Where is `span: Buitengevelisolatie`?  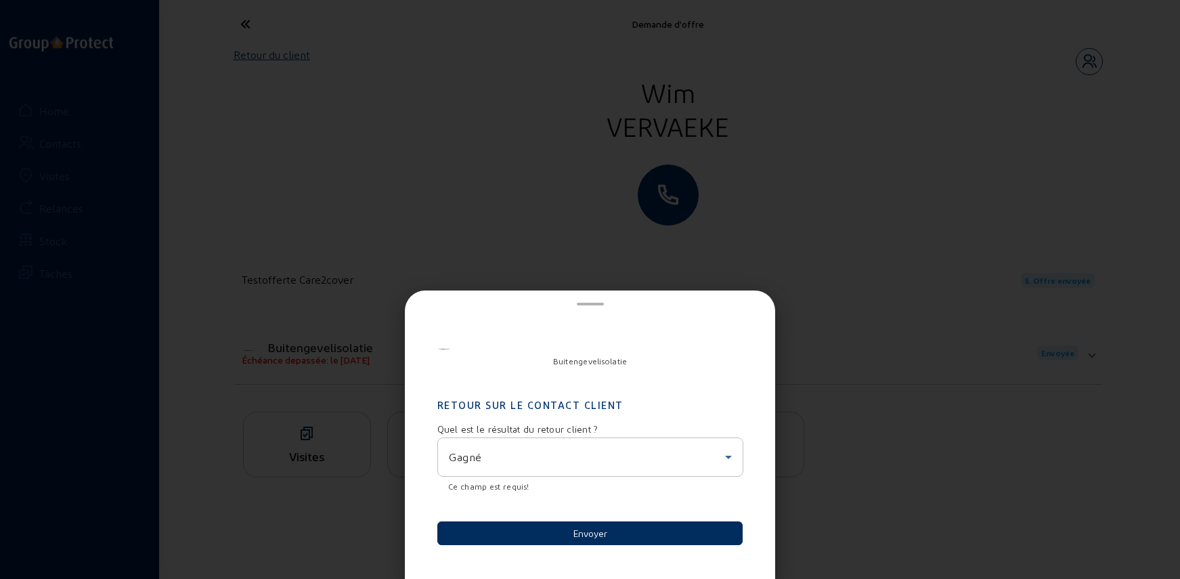
span: Buitengevelisolatie is located at coordinates (590, 361).